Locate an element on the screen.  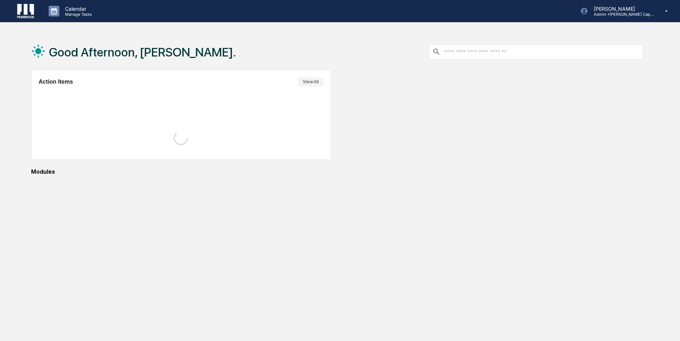
div: Modules is located at coordinates (337, 172).